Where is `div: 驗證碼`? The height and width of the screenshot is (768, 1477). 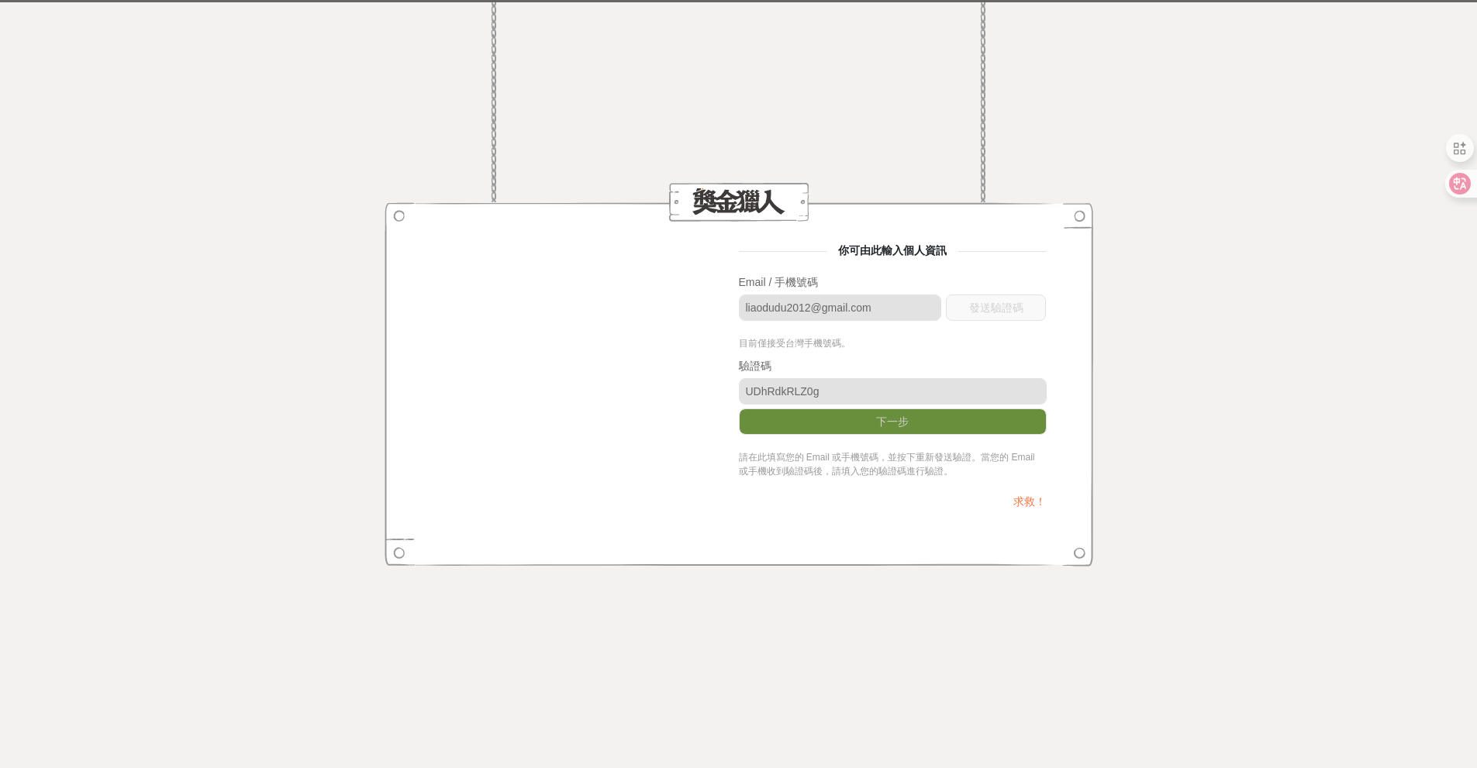
div: 驗證碼 is located at coordinates (892, 366).